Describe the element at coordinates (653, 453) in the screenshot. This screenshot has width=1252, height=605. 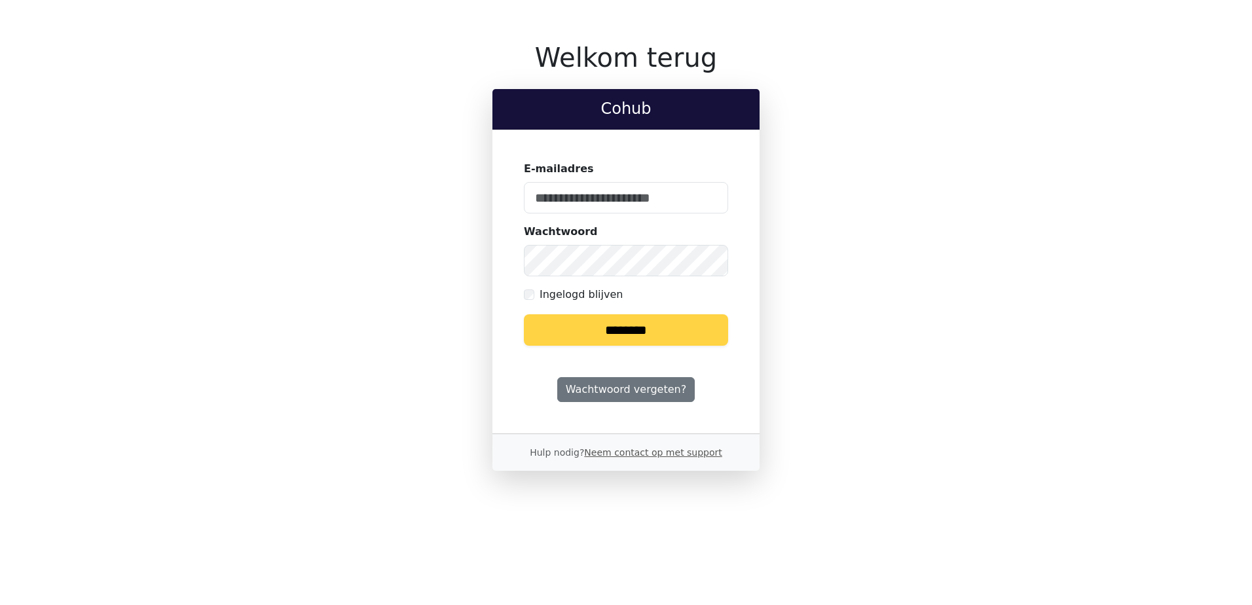
I see `a: Neem contact op met support` at that location.